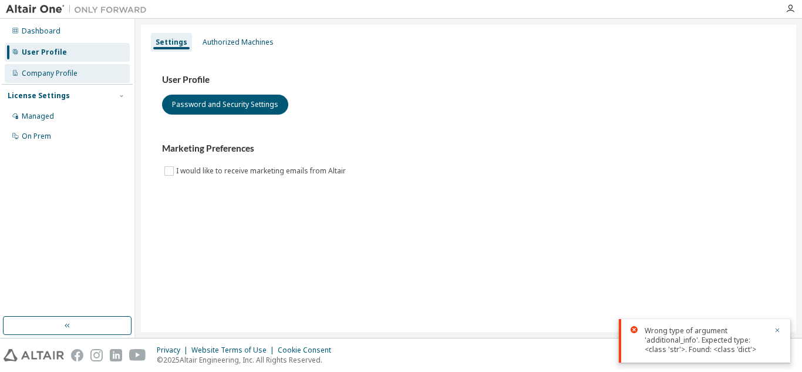 This screenshot has height=372, width=802. I want to click on h3: User Profile, so click(469, 80).